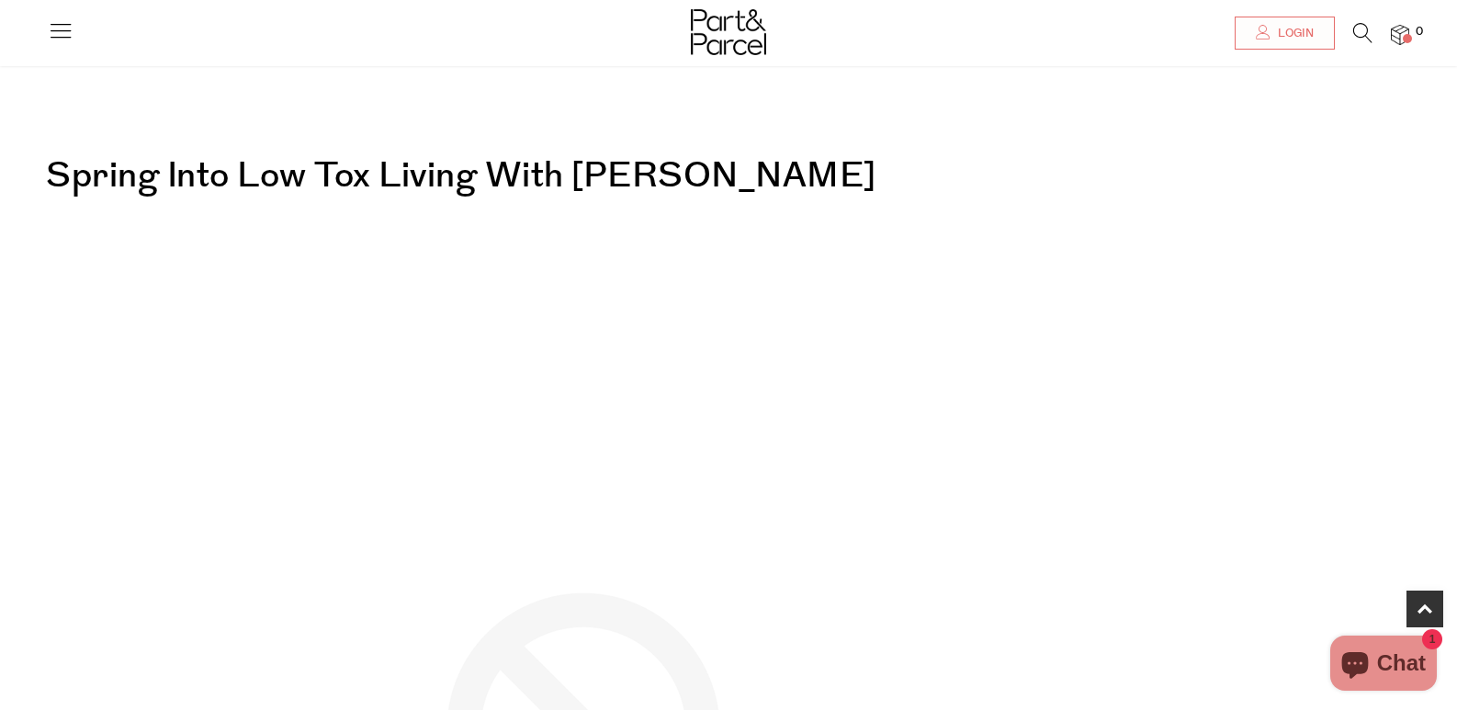 The image size is (1457, 710). Describe the element at coordinates (1293, 33) in the screenshot. I see `span: Login` at that location.